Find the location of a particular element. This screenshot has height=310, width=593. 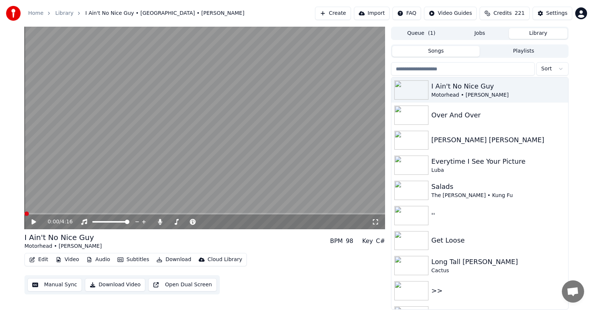

button: Library is located at coordinates (538, 33).